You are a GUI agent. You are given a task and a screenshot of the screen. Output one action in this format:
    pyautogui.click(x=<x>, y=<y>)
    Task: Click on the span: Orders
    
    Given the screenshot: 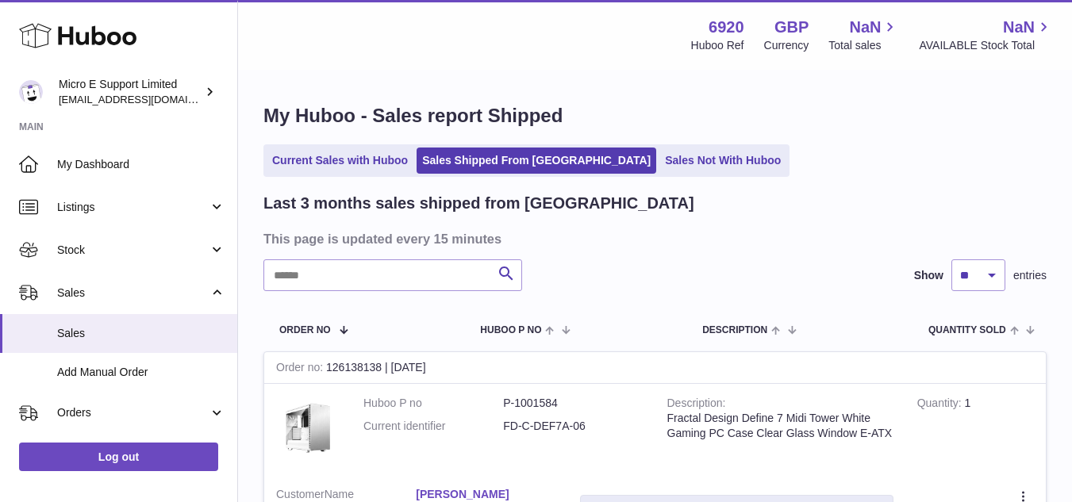 What is the action you would take?
    pyautogui.click(x=132, y=413)
    